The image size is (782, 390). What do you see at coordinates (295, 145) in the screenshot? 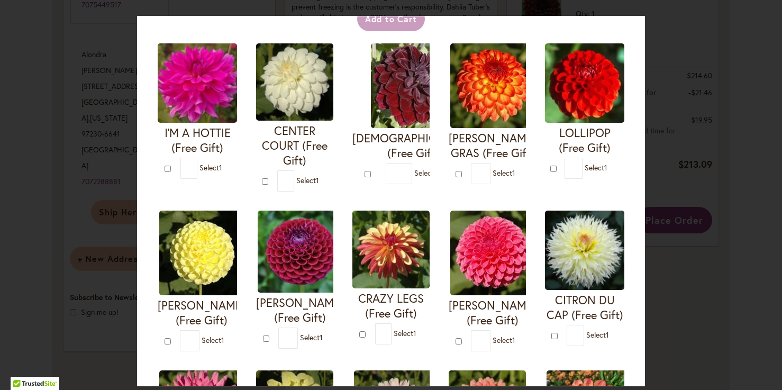
I see `h4: CENTER COURT (Free Gift)` at bounding box center [295, 145].